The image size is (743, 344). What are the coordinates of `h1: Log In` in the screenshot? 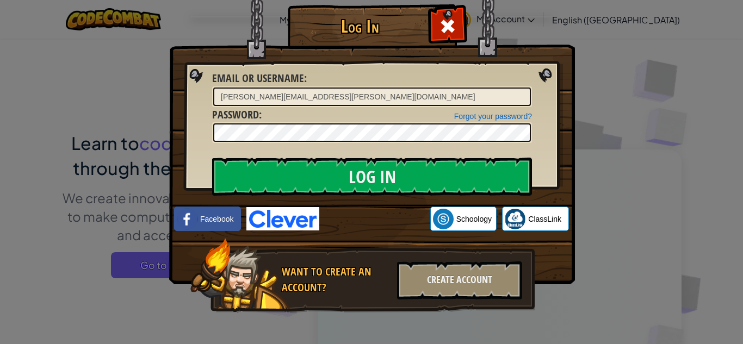 It's located at (359, 26).